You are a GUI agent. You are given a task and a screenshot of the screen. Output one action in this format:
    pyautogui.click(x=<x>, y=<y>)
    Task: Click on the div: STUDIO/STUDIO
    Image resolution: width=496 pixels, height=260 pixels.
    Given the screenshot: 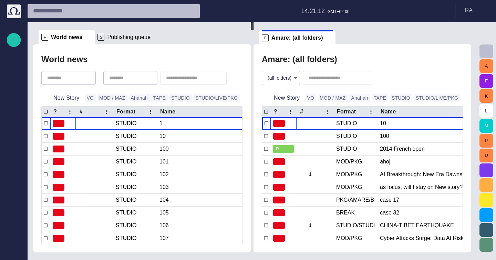 What is the action you would take?
    pyautogui.click(x=355, y=225)
    